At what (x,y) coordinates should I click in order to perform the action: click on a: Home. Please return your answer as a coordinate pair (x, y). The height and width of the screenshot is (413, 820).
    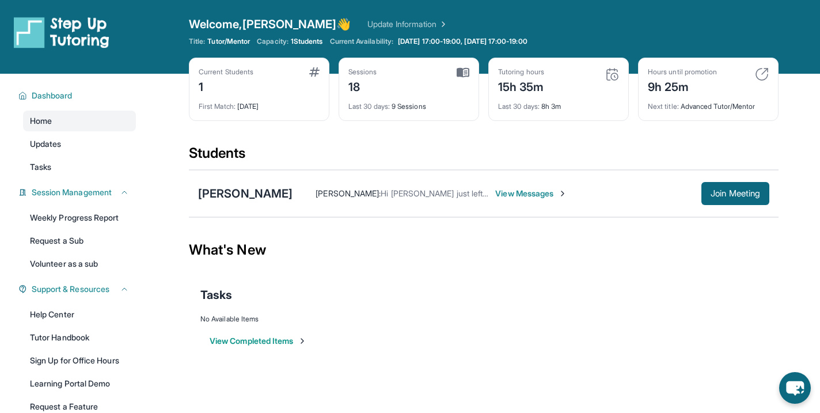
    Looking at the image, I should click on (79, 121).